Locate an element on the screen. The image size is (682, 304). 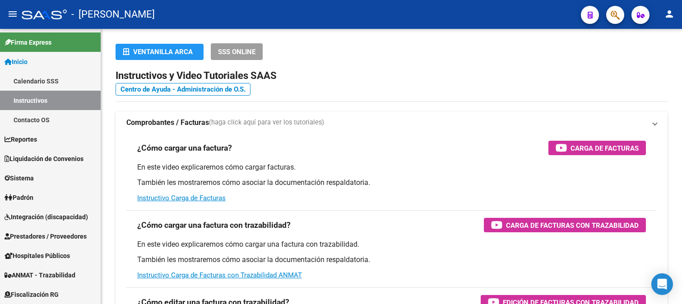
a: Centro de Ayuda - Administración de O.S. is located at coordinates (183, 89).